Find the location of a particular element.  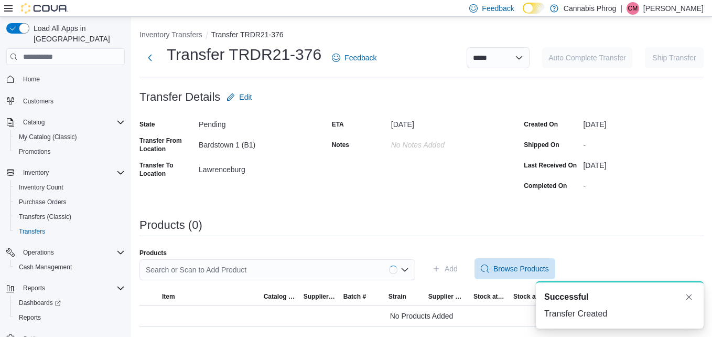

div: Transfer Created is located at coordinates (620, 313).